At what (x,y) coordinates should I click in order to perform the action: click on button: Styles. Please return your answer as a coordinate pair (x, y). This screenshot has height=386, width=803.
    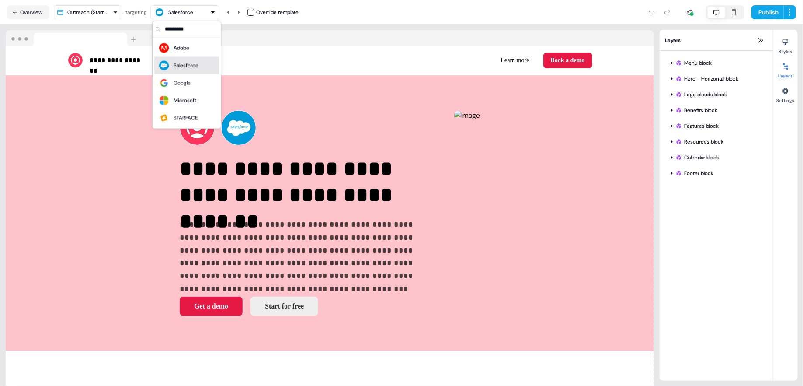
    Looking at the image, I should click on (786, 45).